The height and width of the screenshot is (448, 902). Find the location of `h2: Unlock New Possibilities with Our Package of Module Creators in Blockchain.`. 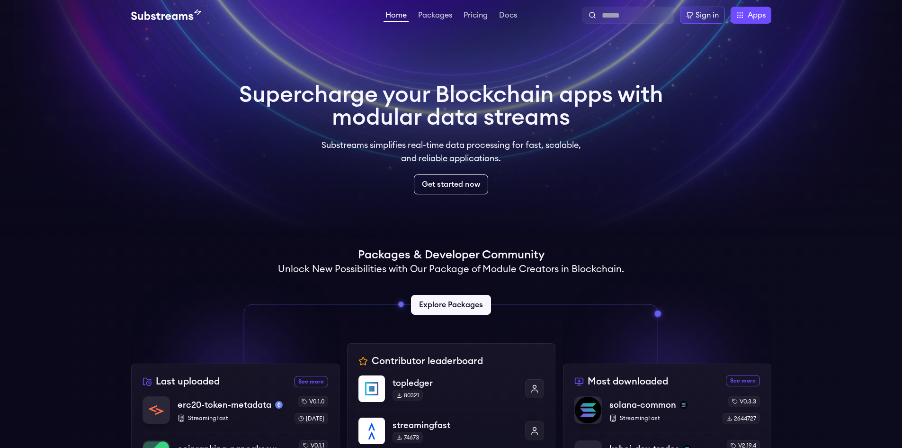

h2: Unlock New Possibilities with Our Package of Module Creators in Blockchain. is located at coordinates (451, 269).